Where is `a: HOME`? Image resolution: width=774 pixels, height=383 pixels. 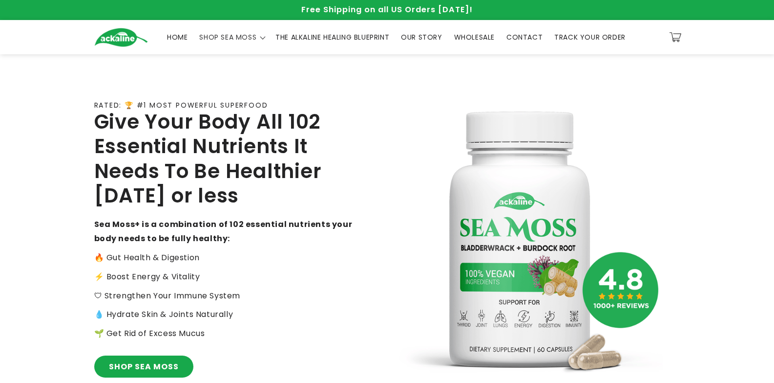
a: HOME is located at coordinates (177, 37).